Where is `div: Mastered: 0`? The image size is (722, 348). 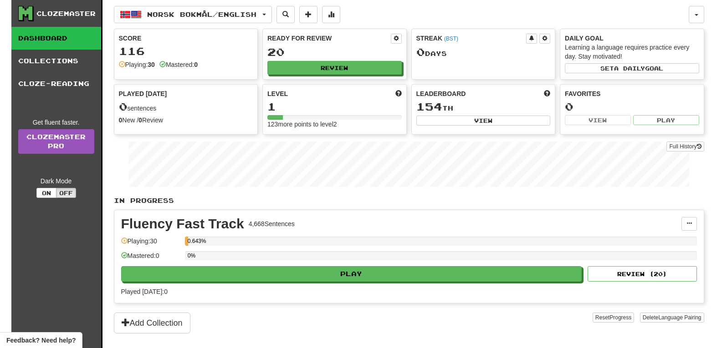 div: Mastered: 0 is located at coordinates (151, 259).